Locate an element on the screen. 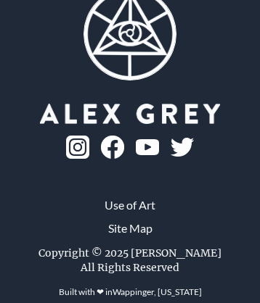 This screenshot has width=260, height=303. div: All Rights Reserved is located at coordinates (130, 268).